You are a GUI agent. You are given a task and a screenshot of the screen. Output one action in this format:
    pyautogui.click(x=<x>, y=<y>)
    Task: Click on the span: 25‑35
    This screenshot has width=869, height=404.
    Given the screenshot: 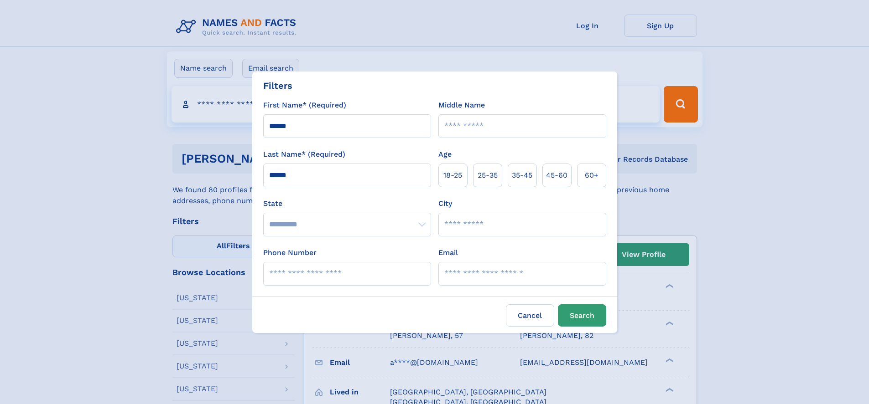 What is the action you would take?
    pyautogui.click(x=487, y=176)
    